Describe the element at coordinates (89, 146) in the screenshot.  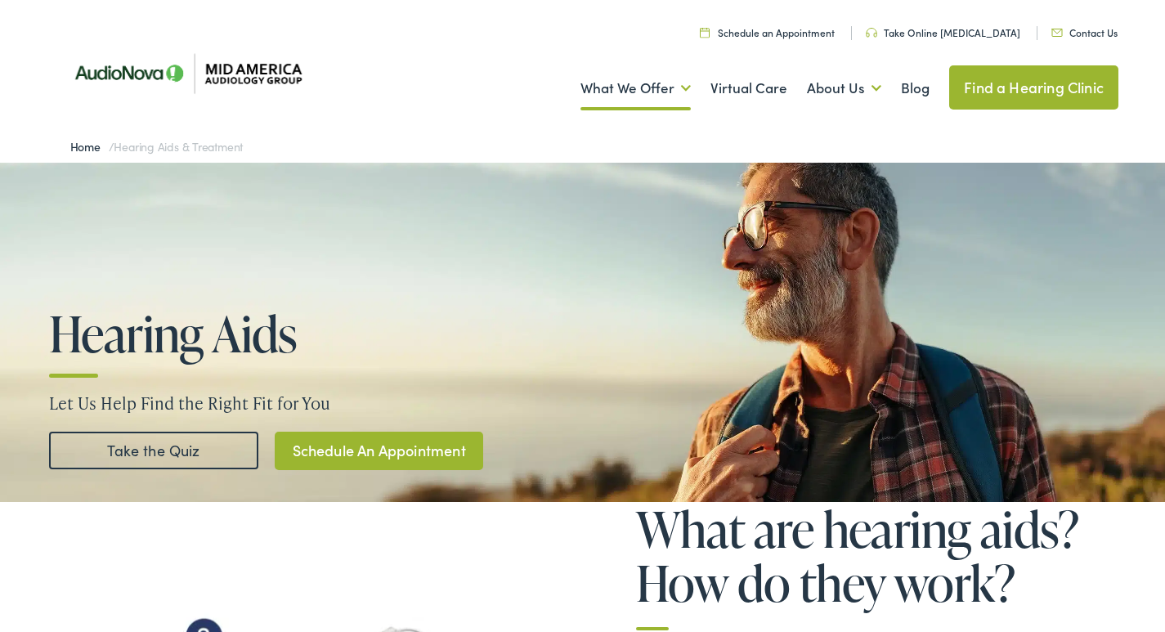
I see `a: Home` at that location.